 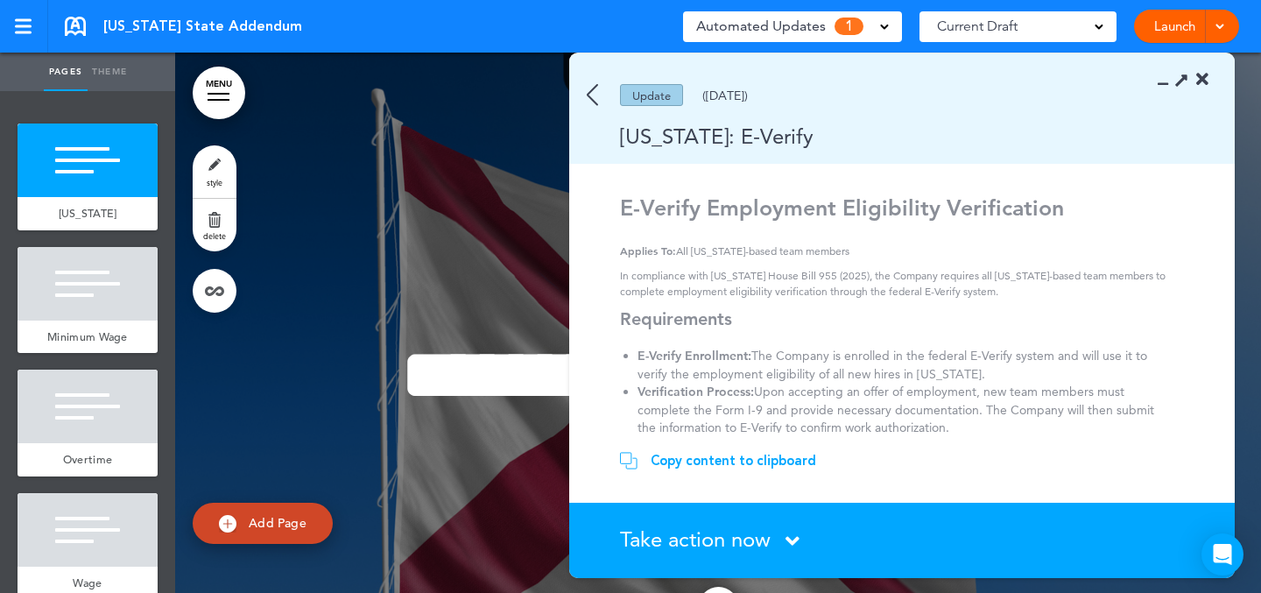 I want to click on span: Take action now, so click(x=695, y=539).